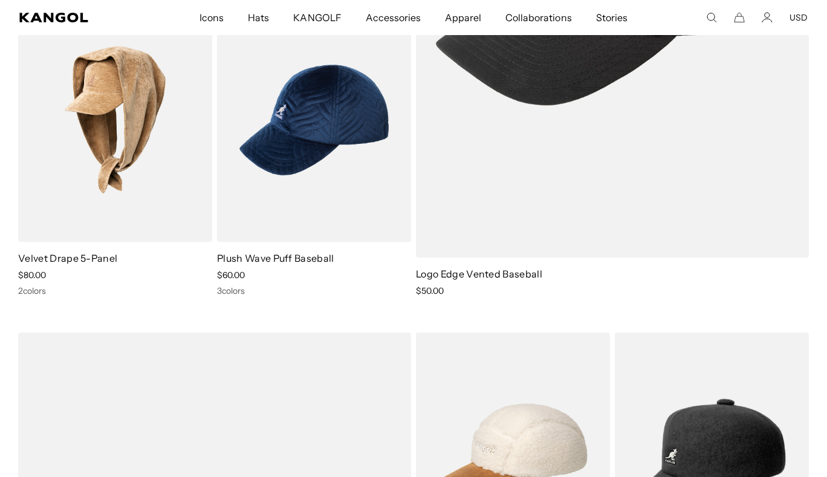 This screenshot has width=827, height=477. I want to click on summary: Search here, so click(711, 18).